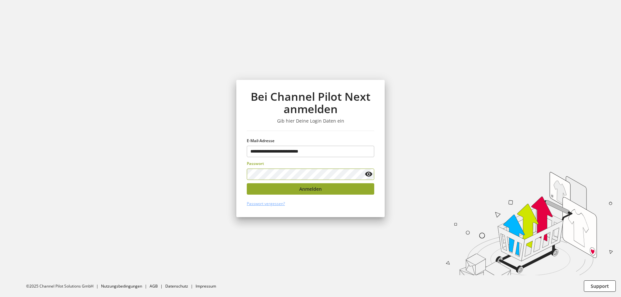 Image resolution: width=621 pixels, height=297 pixels. What do you see at coordinates (600, 286) in the screenshot?
I see `span: Support` at bounding box center [600, 286].